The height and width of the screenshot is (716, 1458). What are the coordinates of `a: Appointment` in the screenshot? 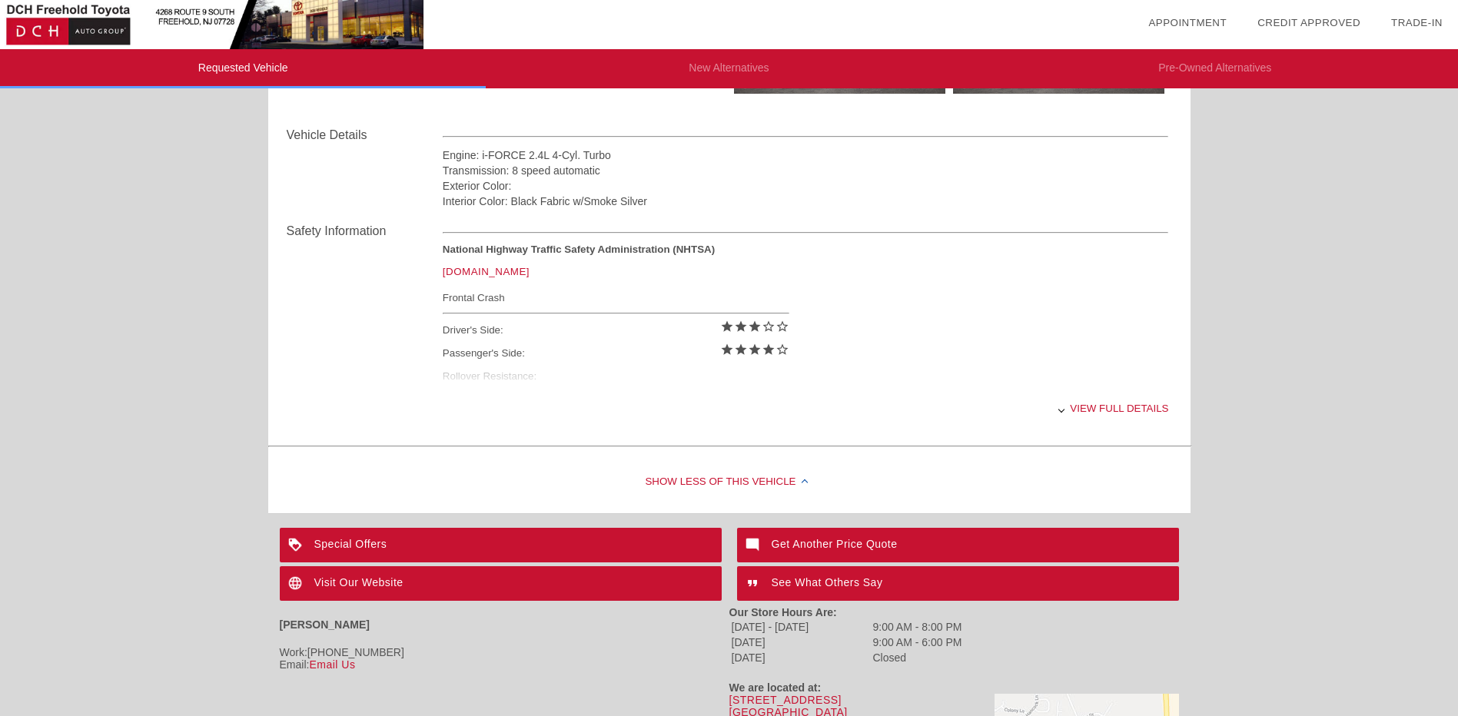 It's located at (1187, 22).